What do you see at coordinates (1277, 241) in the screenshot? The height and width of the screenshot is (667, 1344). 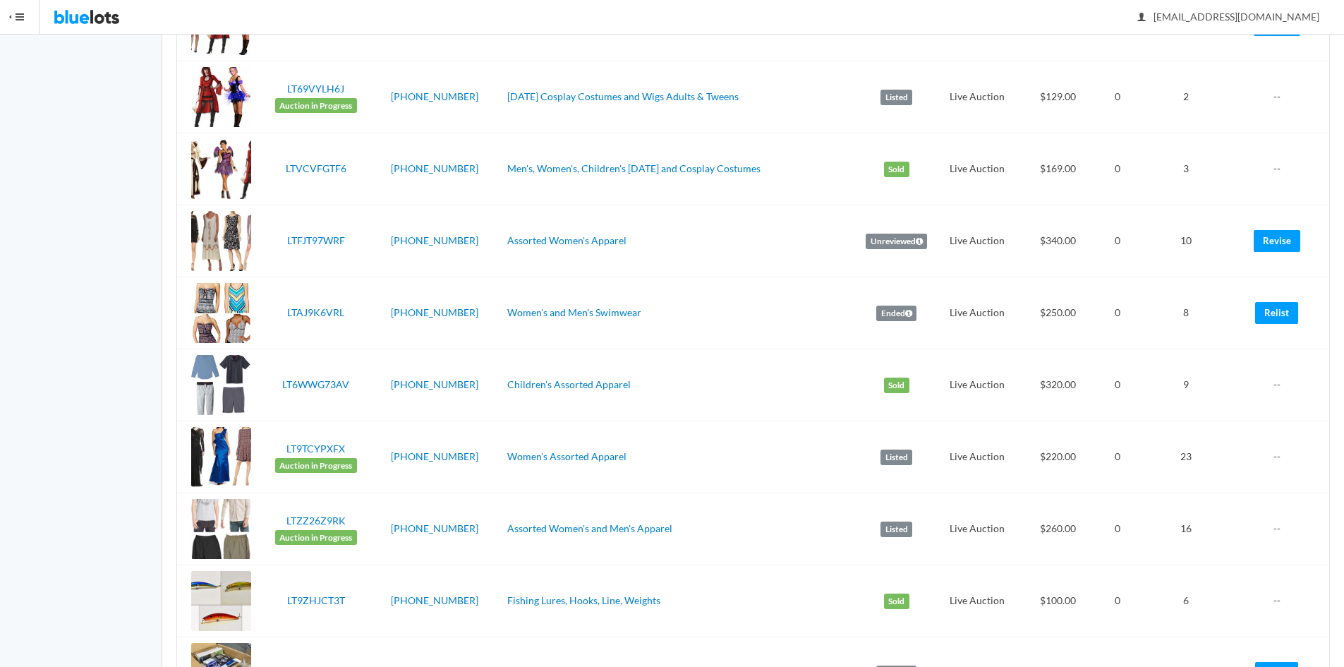 I see `a: Revise` at bounding box center [1277, 241].